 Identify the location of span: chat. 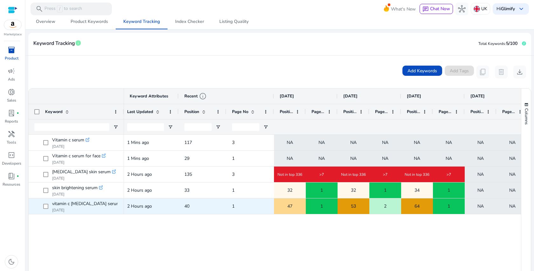
(426, 9).